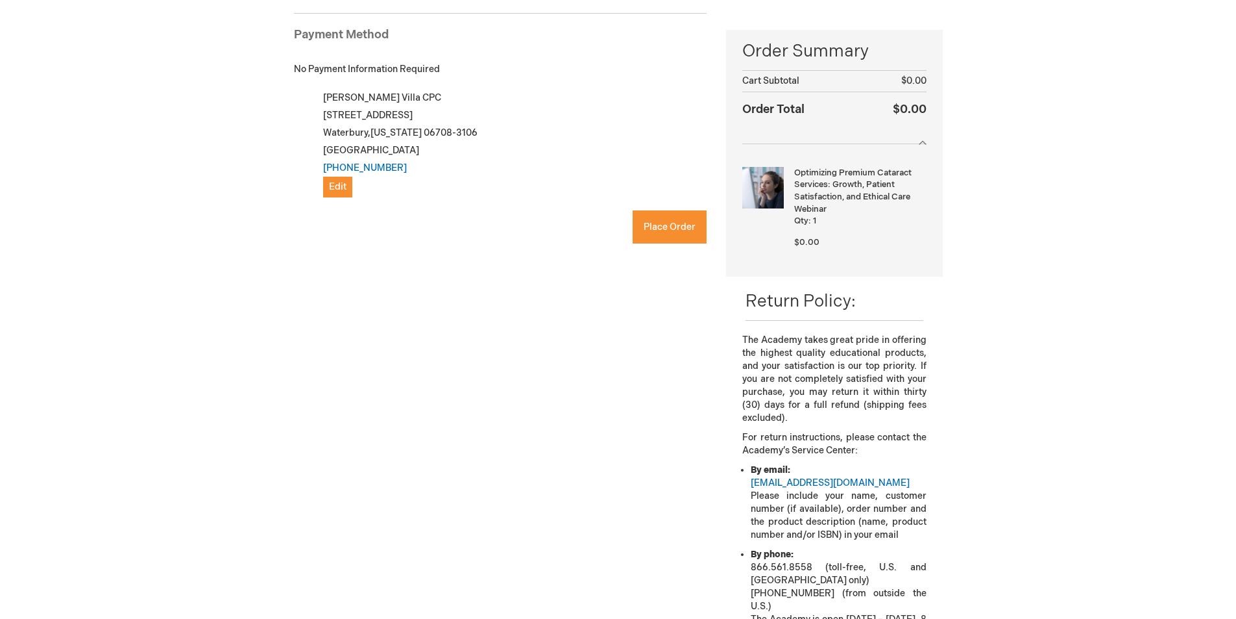 This screenshot has width=1236, height=619. What do you see at coordinates (772, 554) in the screenshot?
I see `strong: By phone:` at bounding box center [772, 554].